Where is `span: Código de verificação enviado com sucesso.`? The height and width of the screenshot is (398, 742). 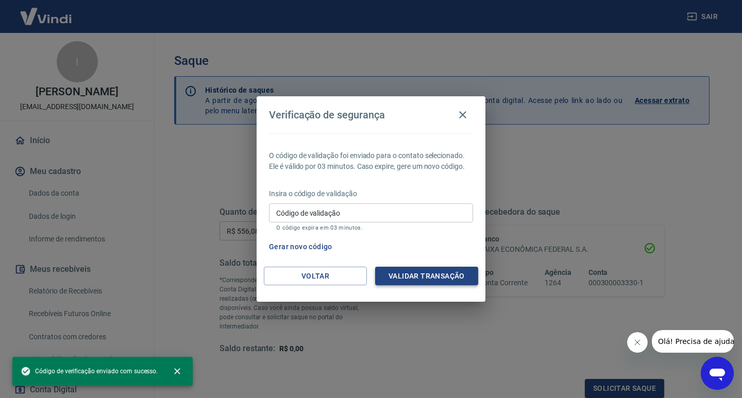 span: Código de verificação enviado com sucesso. is located at coordinates (89, 371).